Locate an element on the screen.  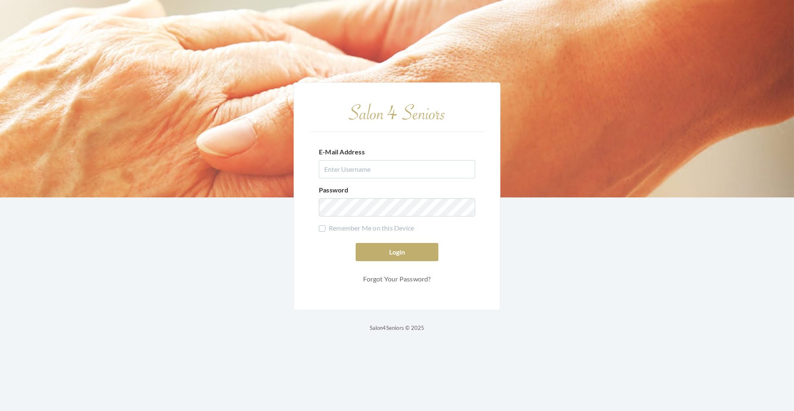
button: Login is located at coordinates (397, 252).